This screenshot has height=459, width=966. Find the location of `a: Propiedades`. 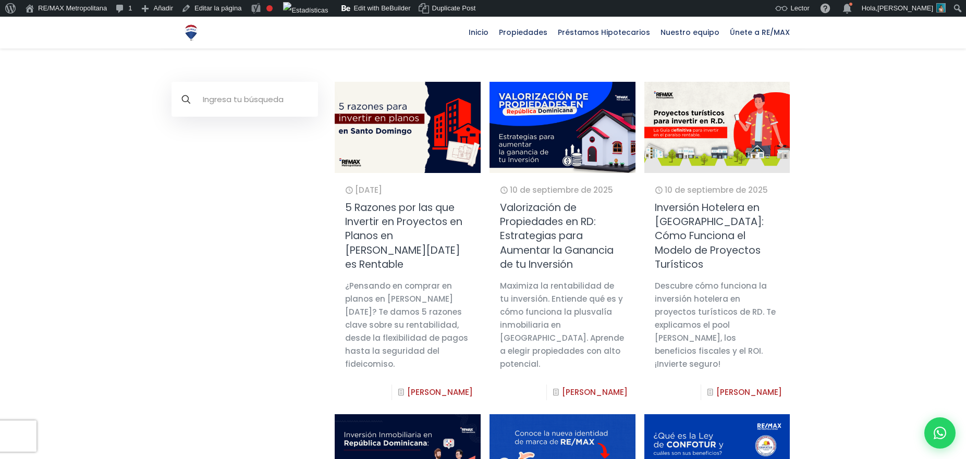

a: Propiedades is located at coordinates (523, 32).